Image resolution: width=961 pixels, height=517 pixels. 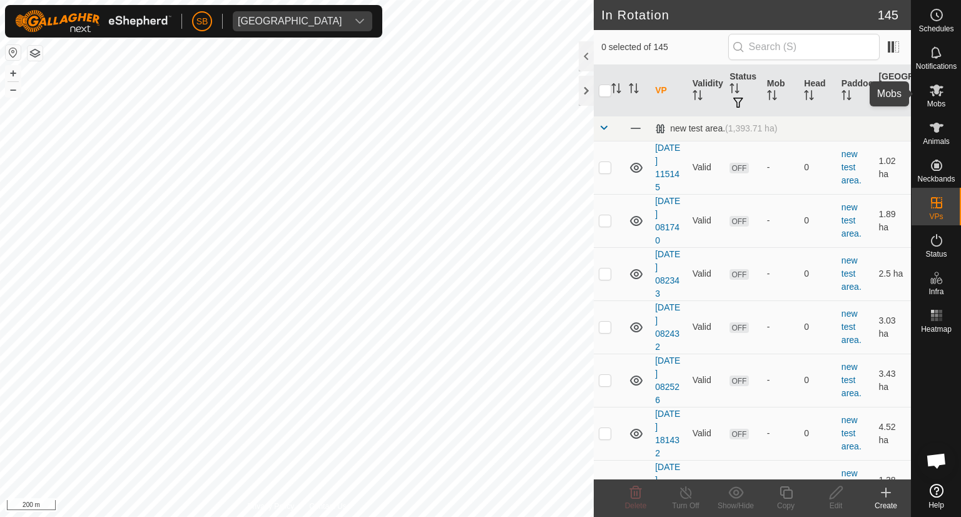 What do you see at coordinates (786, 506) in the screenshot?
I see `div: Copy` at bounding box center [786, 506].